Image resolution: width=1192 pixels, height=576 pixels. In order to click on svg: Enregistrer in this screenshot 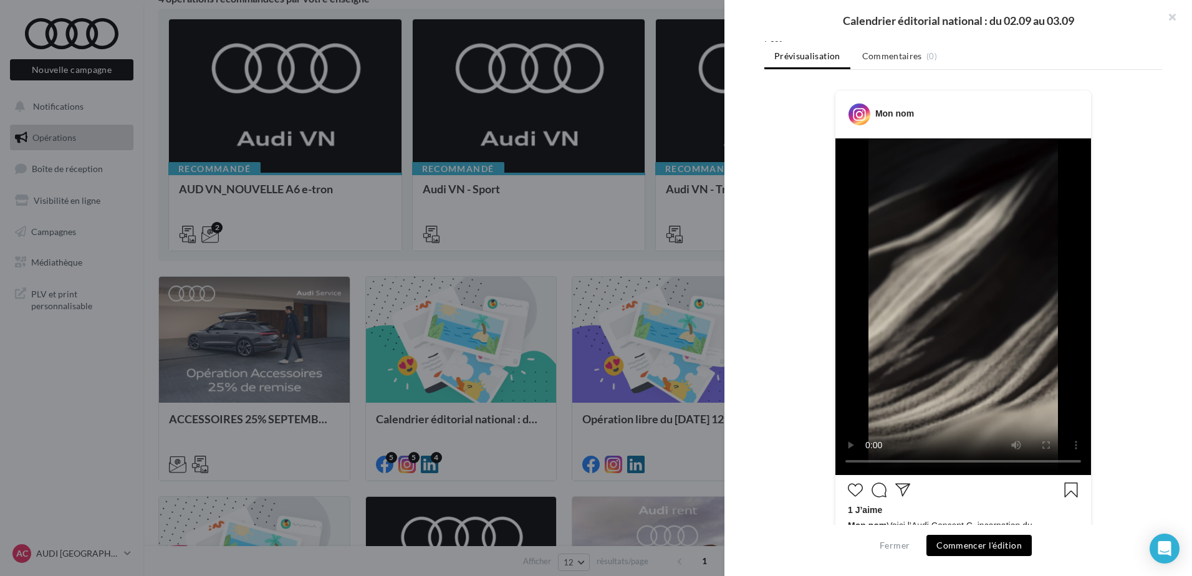, I will do `click(1071, 490)`.